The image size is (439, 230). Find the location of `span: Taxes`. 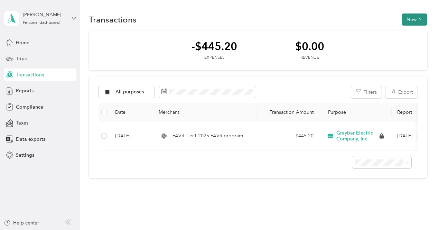

span: Taxes is located at coordinates (22, 123).